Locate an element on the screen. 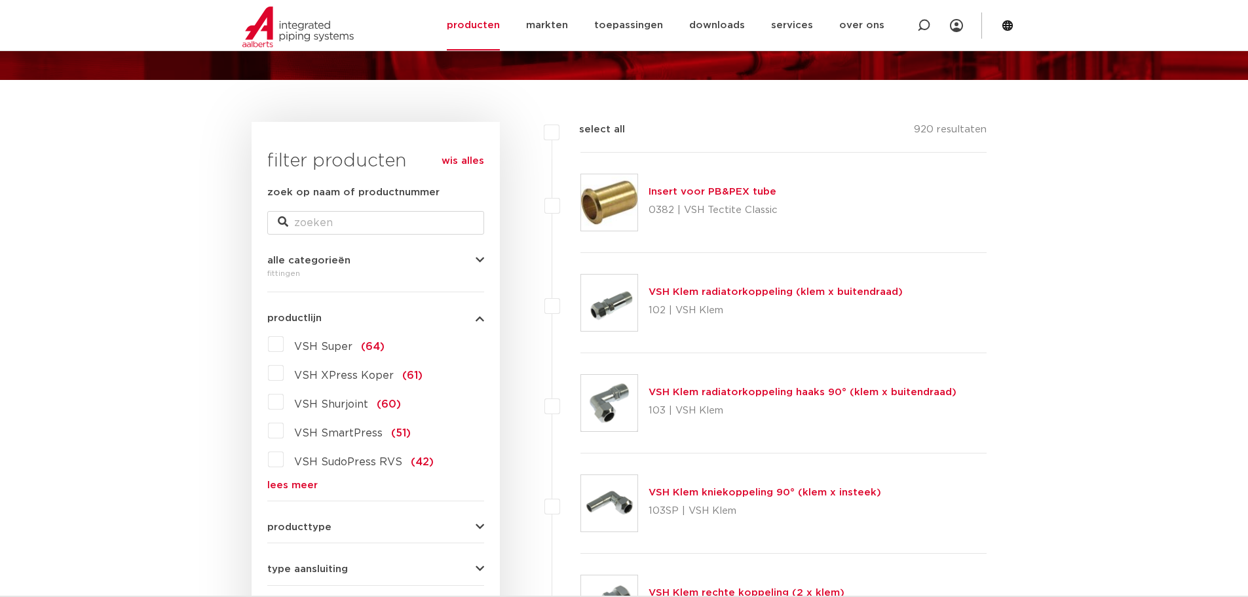  h3: filter producten is located at coordinates (375, 161).